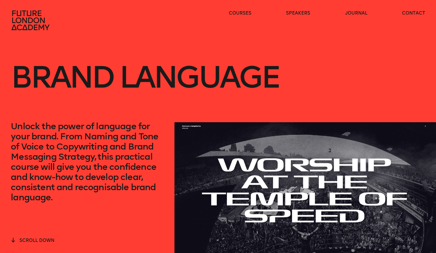  What do you see at coordinates (356, 13) in the screenshot?
I see `a: journal` at bounding box center [356, 13].